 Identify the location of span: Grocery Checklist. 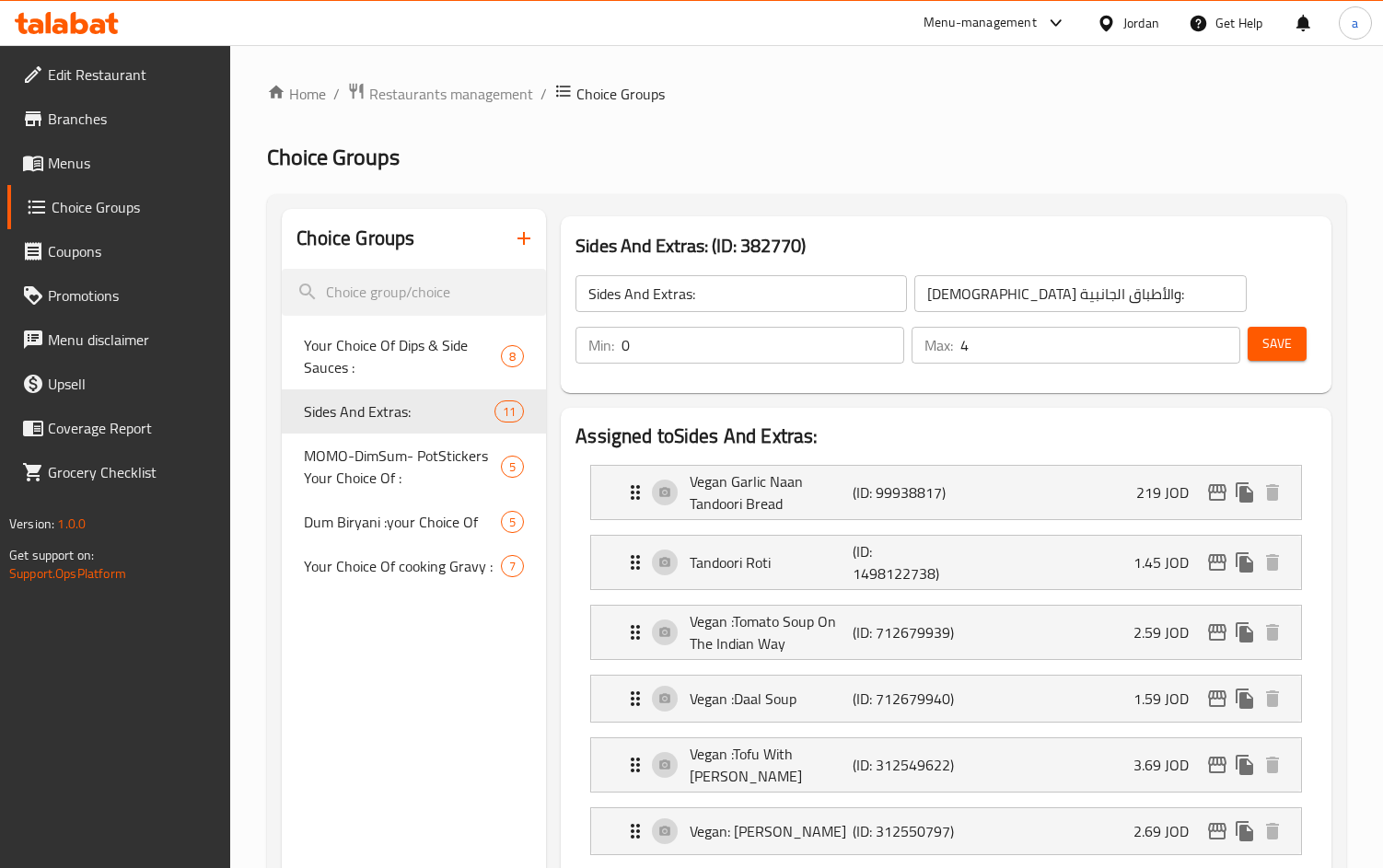
(131, 472).